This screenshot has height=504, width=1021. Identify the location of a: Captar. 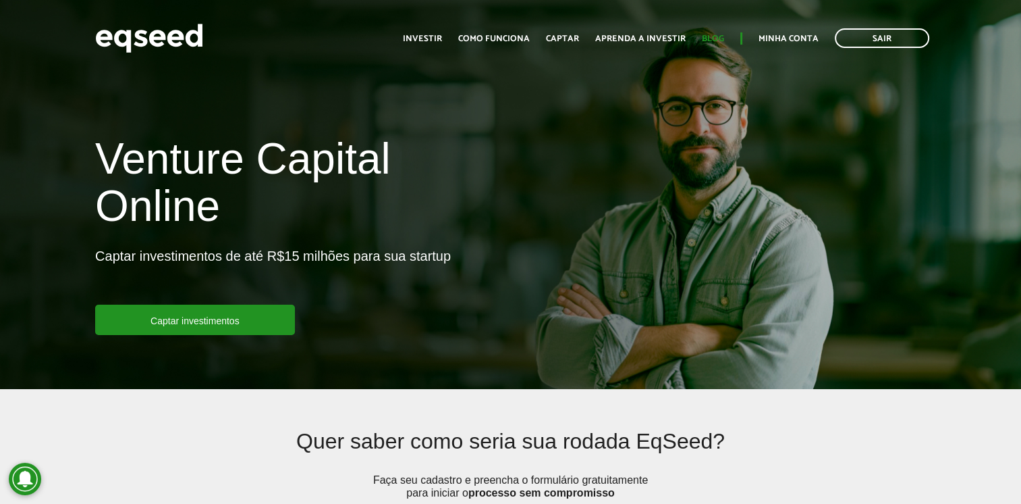
(562, 38).